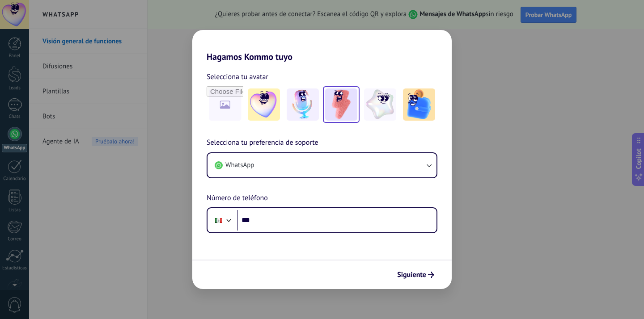 The width and height of the screenshot is (644, 319). I want to click on img: -2.jpeg, so click(303, 105).